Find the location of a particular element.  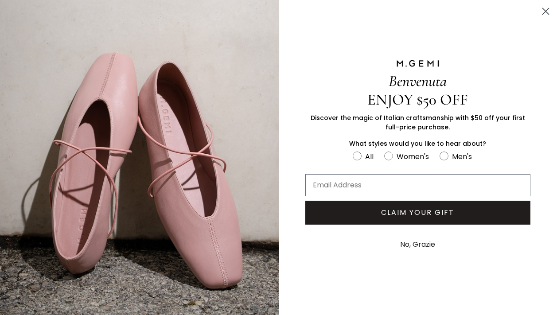

input: Email Address is located at coordinates (418, 185).